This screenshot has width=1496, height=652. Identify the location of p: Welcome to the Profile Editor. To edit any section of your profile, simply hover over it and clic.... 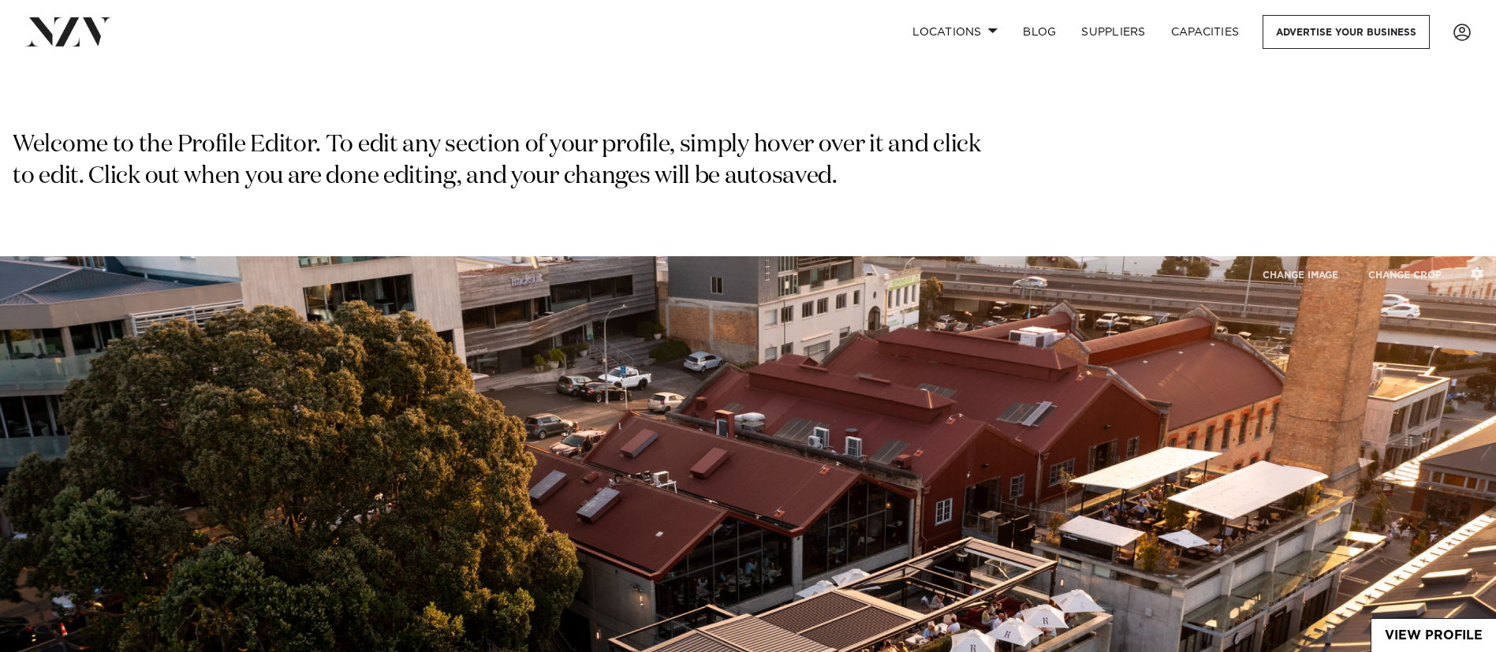
(500, 162).